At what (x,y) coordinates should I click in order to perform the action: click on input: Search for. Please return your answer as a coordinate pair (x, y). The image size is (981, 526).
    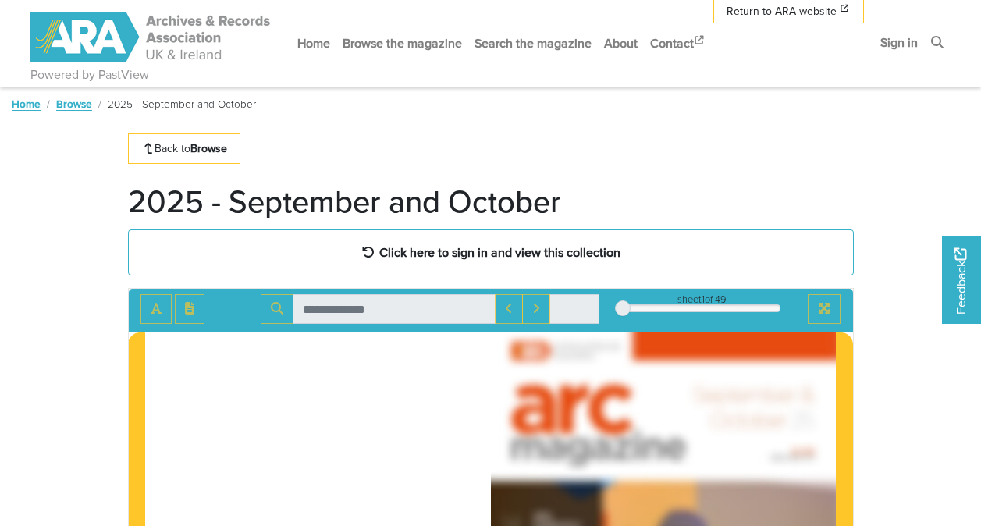
    Looking at the image, I should click on (394, 309).